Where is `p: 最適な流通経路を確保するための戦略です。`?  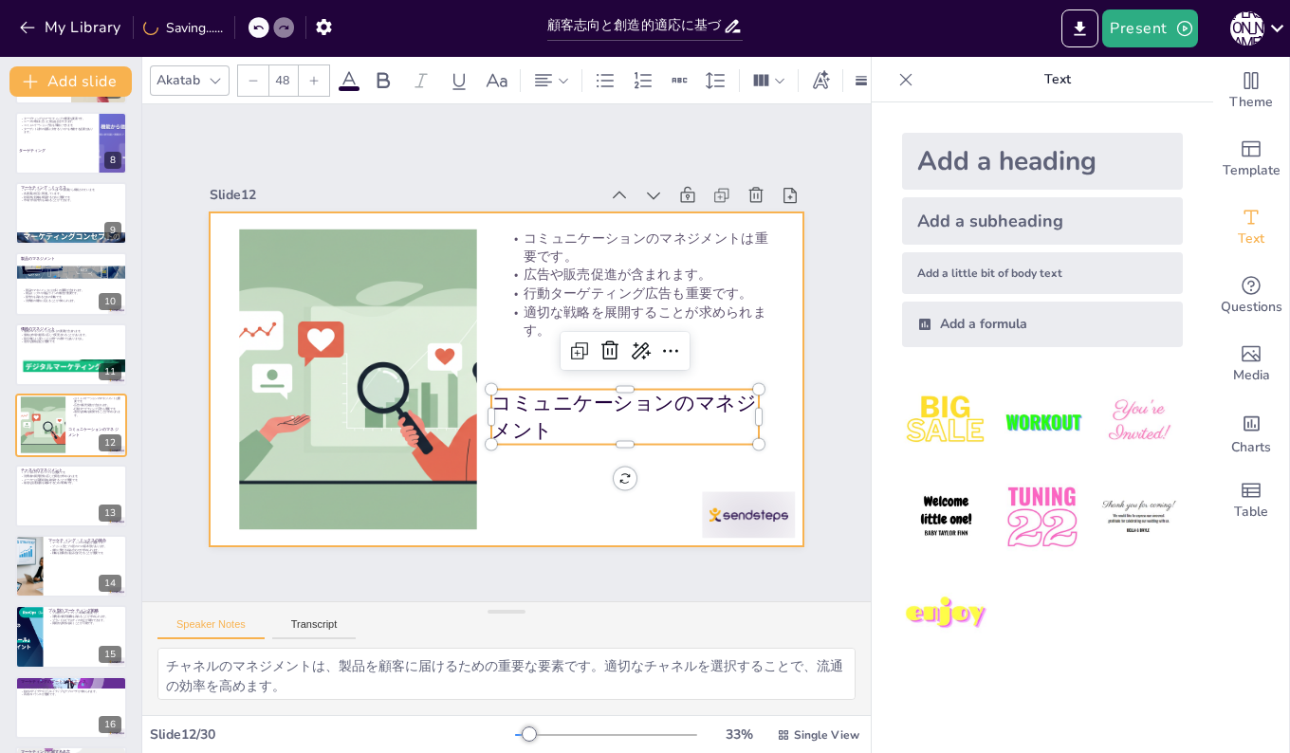 p: 最適な流通経路を確保するための戦略です。 is located at coordinates (71, 483).